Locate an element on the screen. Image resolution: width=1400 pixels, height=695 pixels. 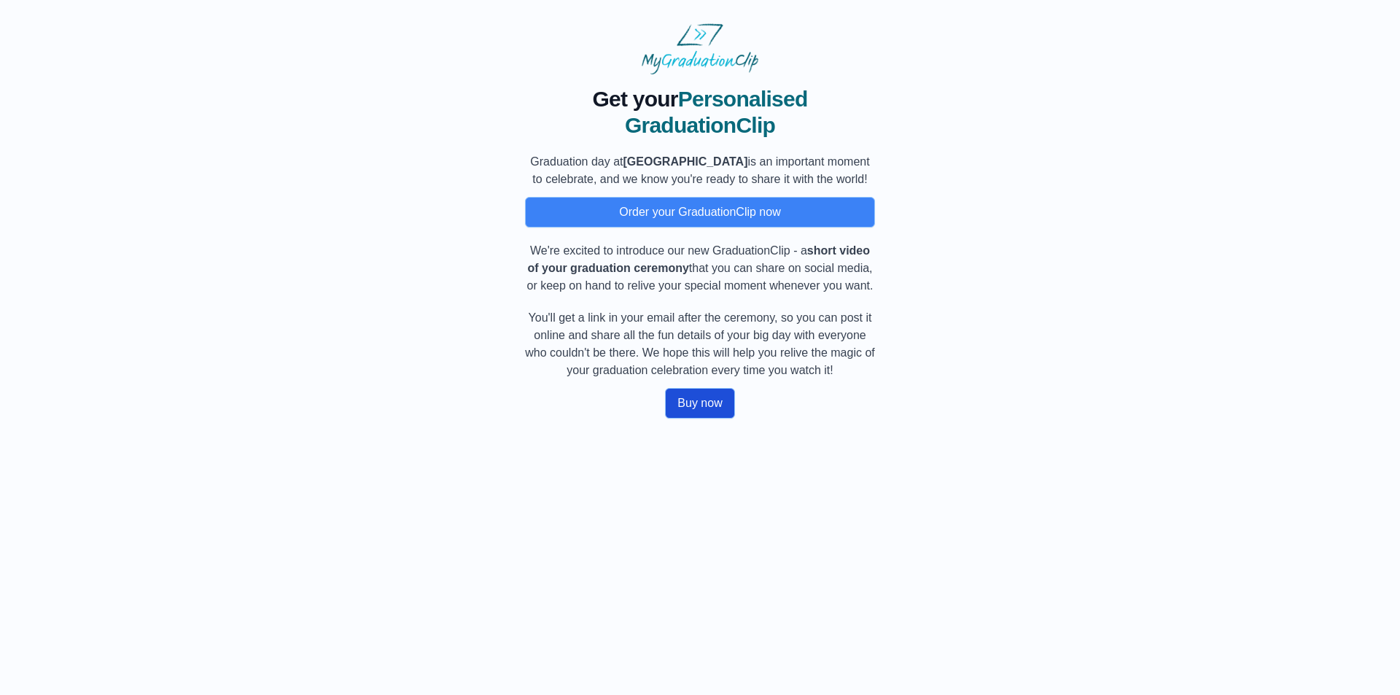
button: Order your GraduationClip now is located at coordinates (700, 212).